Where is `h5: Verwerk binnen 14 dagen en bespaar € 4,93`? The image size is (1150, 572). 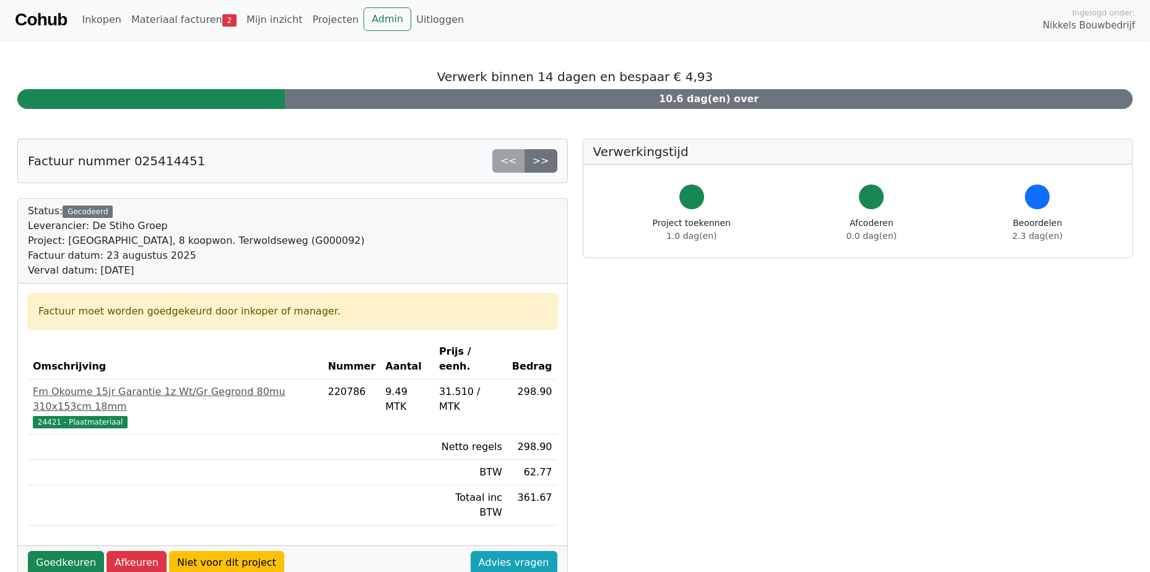
h5: Verwerk binnen 14 dagen en bespaar € 4,93 is located at coordinates (575, 77).